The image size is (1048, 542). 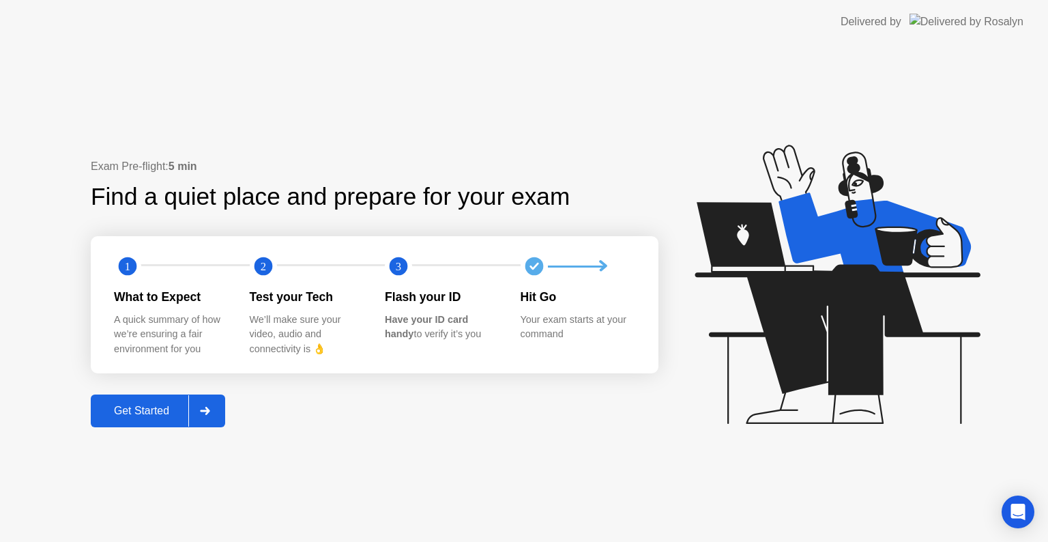 I want to click on img: Delivered by Rosalyn, so click(x=966, y=21).